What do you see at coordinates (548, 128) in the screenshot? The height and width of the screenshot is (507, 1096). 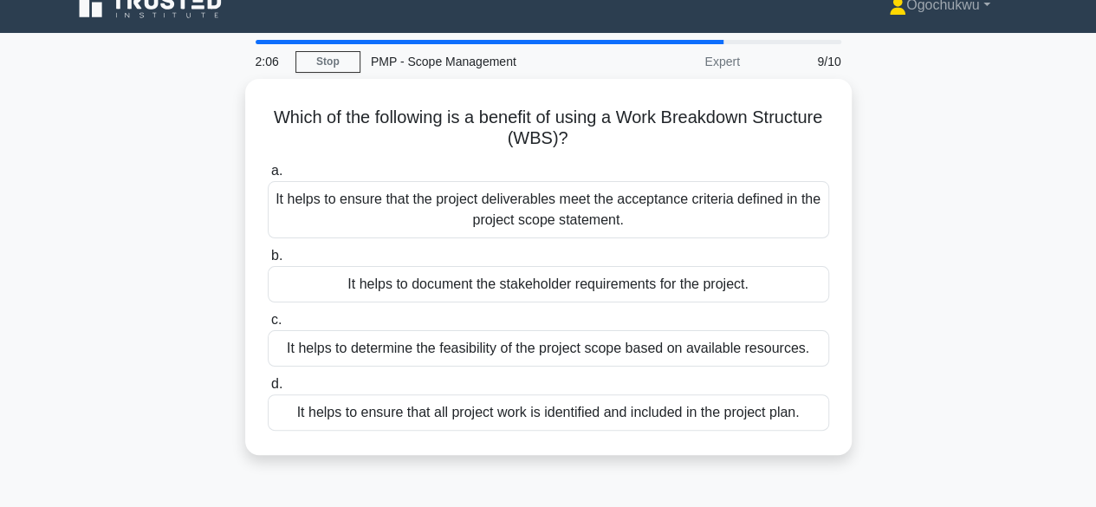 I see `h5: Which of the following is a benefit of using a Work Breakdown Structure (WBS)?` at bounding box center [548, 128].